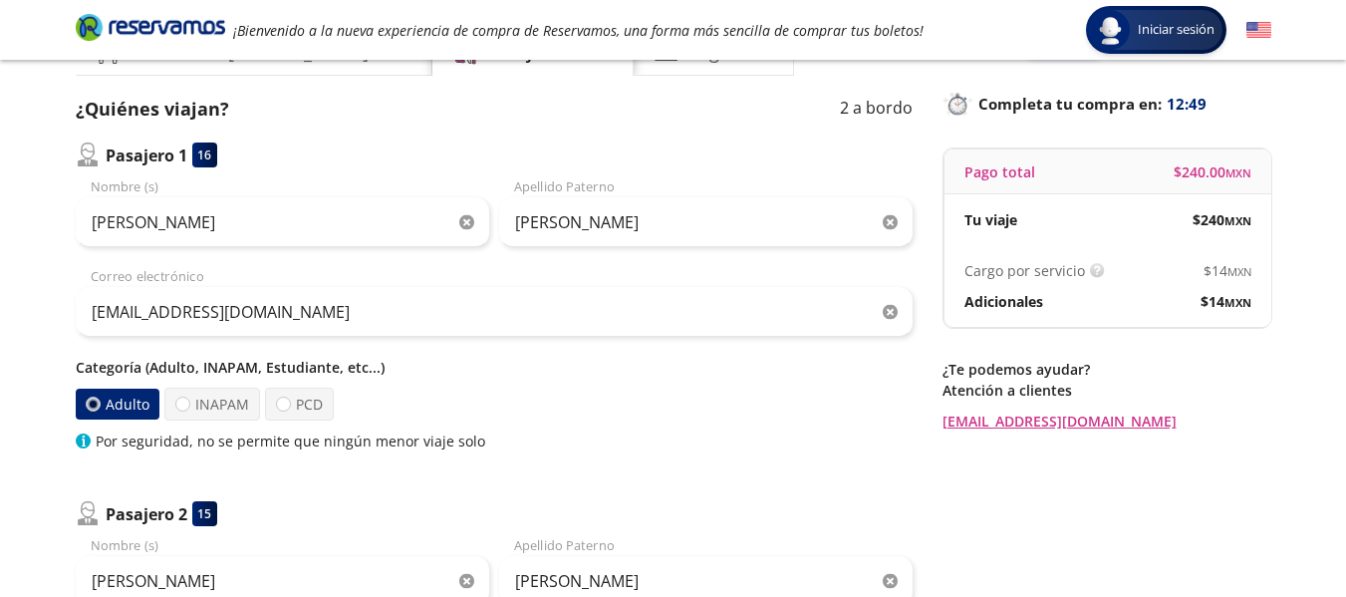  I want to click on div: 15, so click(204, 513).